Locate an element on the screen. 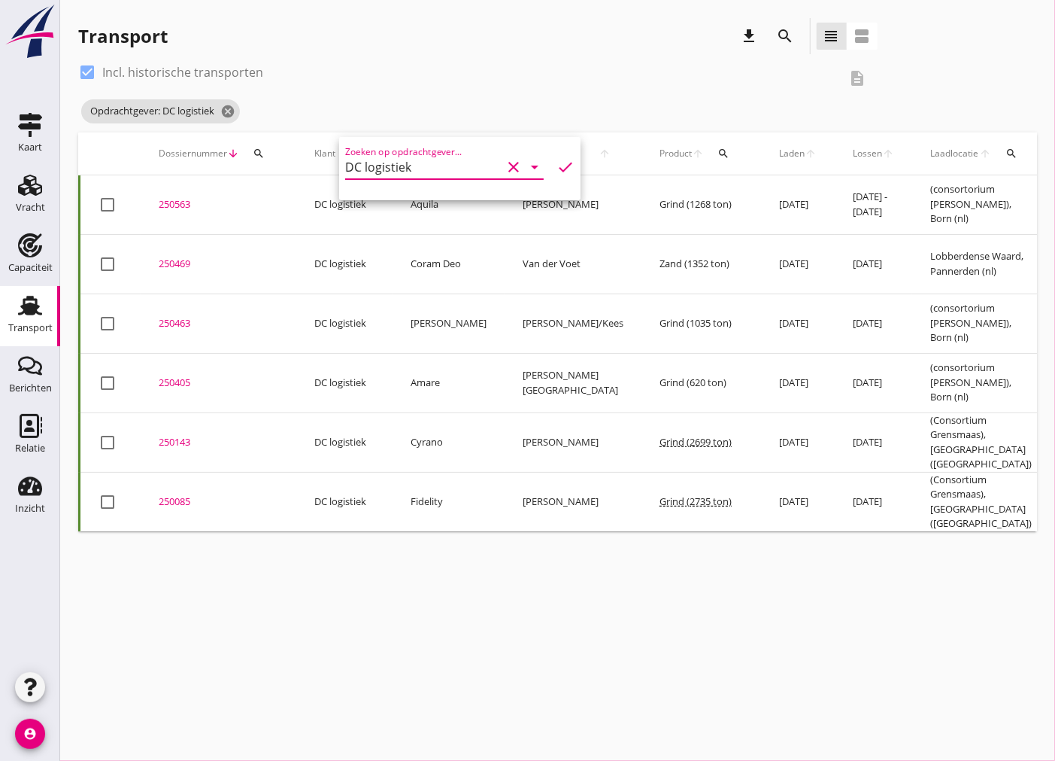 The image size is (1055, 761). div: Vracht is located at coordinates (30, 207).